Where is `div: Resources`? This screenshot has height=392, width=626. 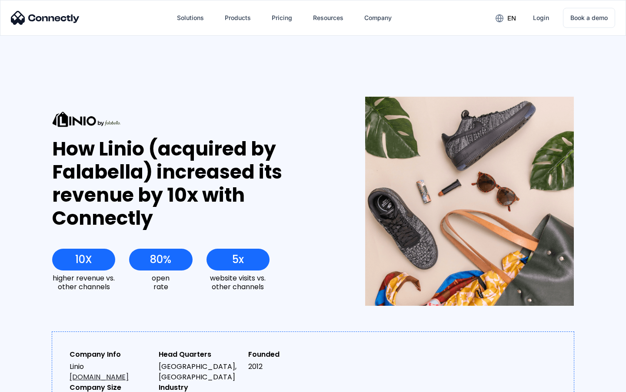 div: Resources is located at coordinates (328, 18).